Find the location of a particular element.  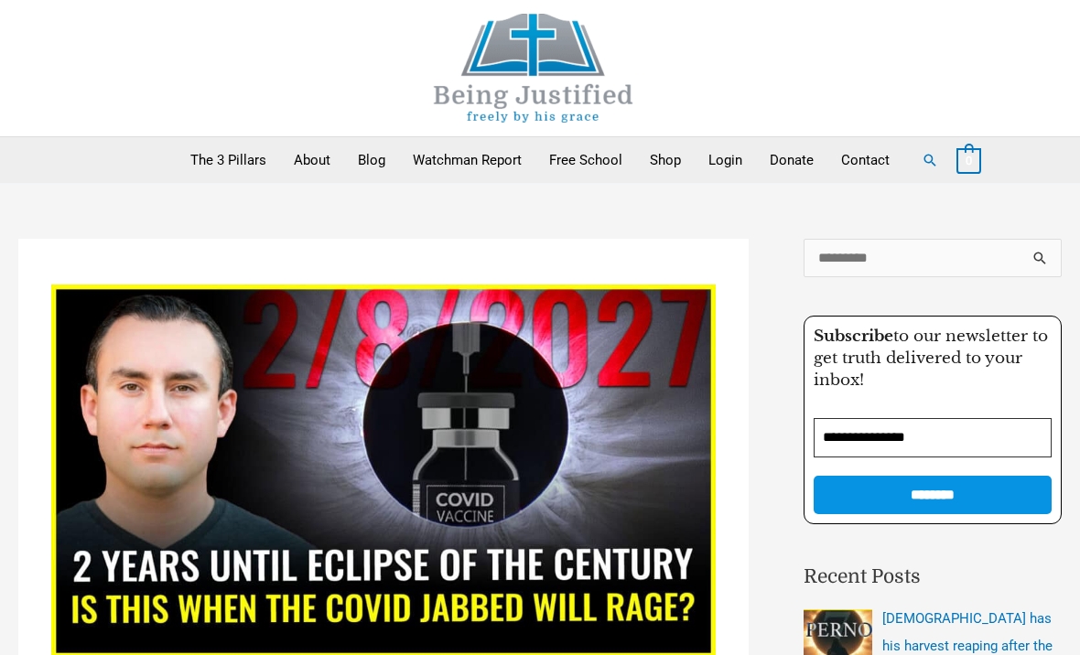

a: View Shopping Cart, empty is located at coordinates (969, 160).